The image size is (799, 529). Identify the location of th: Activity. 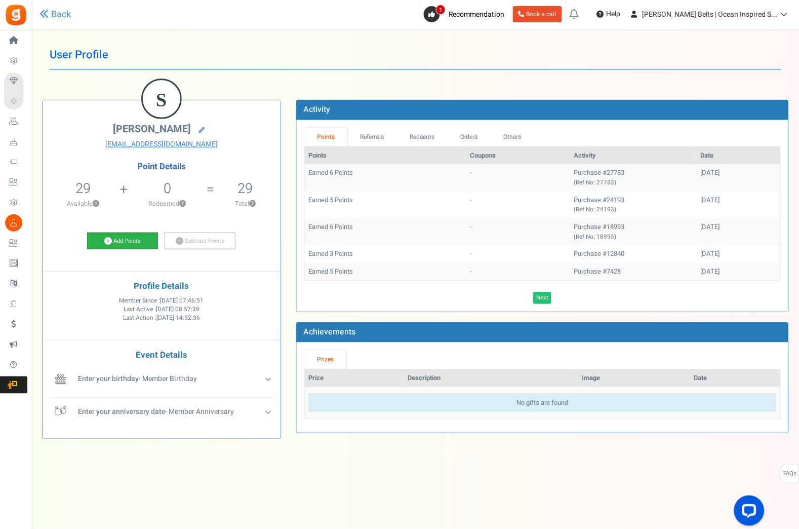
(633, 155).